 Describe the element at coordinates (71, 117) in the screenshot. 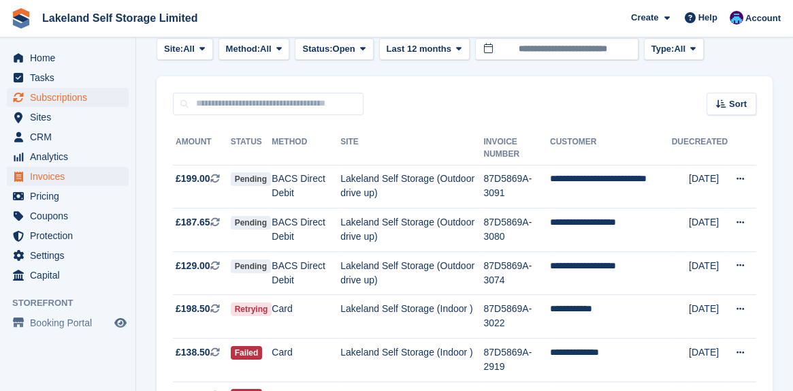

I see `span: Sites` at that location.